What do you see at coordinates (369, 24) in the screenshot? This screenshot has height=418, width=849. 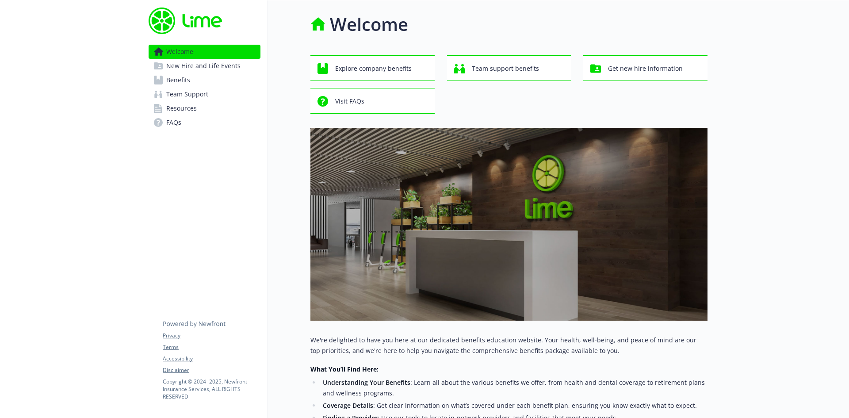 I see `h1: Welcome` at bounding box center [369, 24].